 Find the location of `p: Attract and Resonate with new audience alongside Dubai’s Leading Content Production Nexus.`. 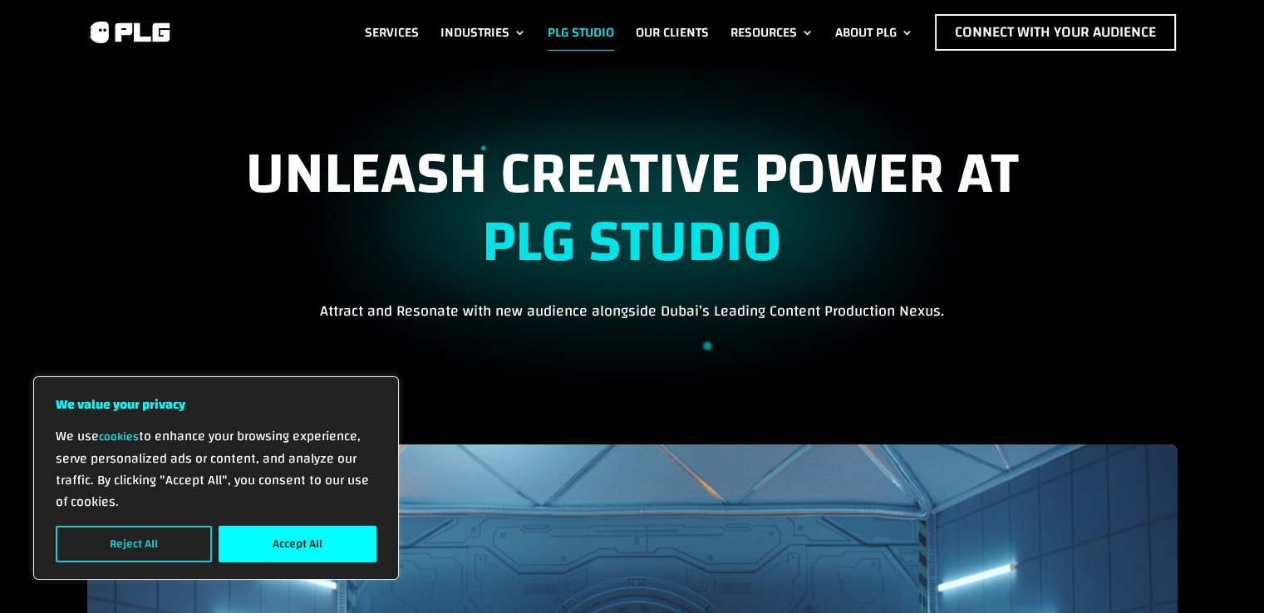

p: Attract and Resonate with new audience alongside Dubai’s Leading Content Production Nexus. is located at coordinates (632, 311).